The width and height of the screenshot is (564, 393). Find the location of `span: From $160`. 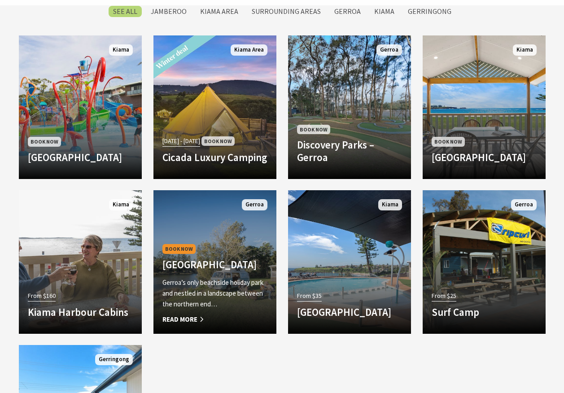

span: From $160 is located at coordinates (42, 296).